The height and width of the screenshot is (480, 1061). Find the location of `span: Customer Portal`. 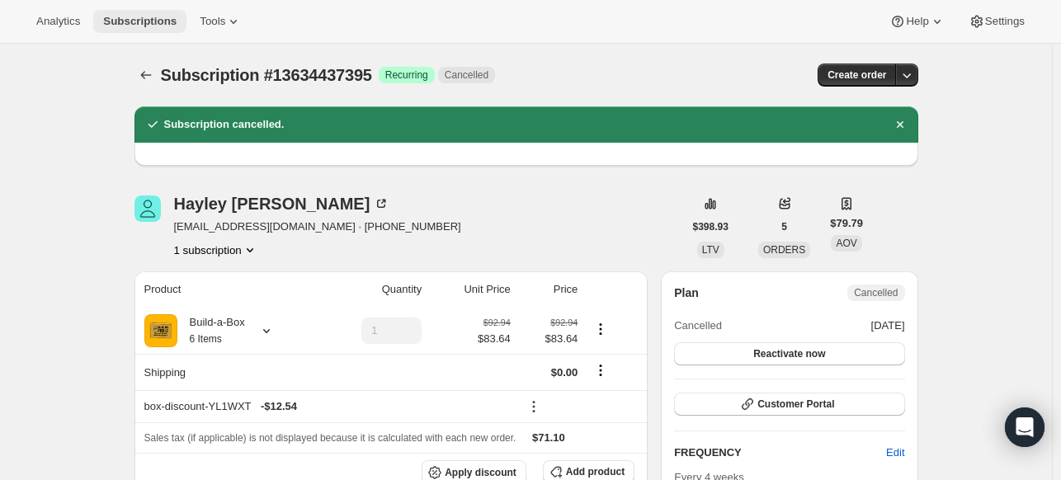

span: Customer Portal is located at coordinates (796, 404).